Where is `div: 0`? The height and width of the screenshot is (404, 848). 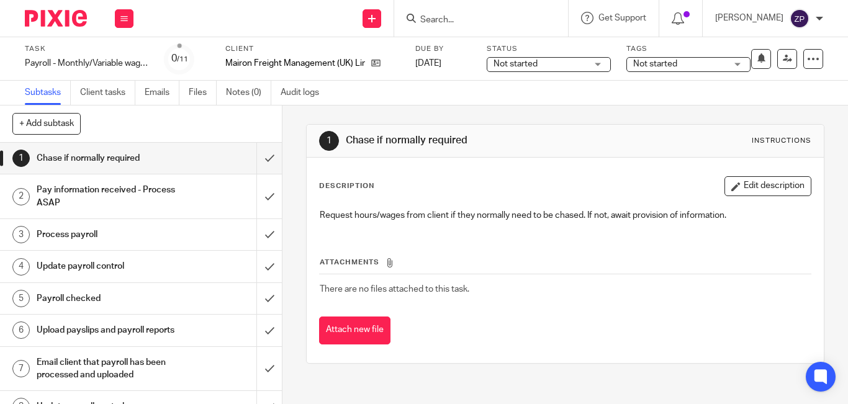
div: 0 is located at coordinates (179, 58).